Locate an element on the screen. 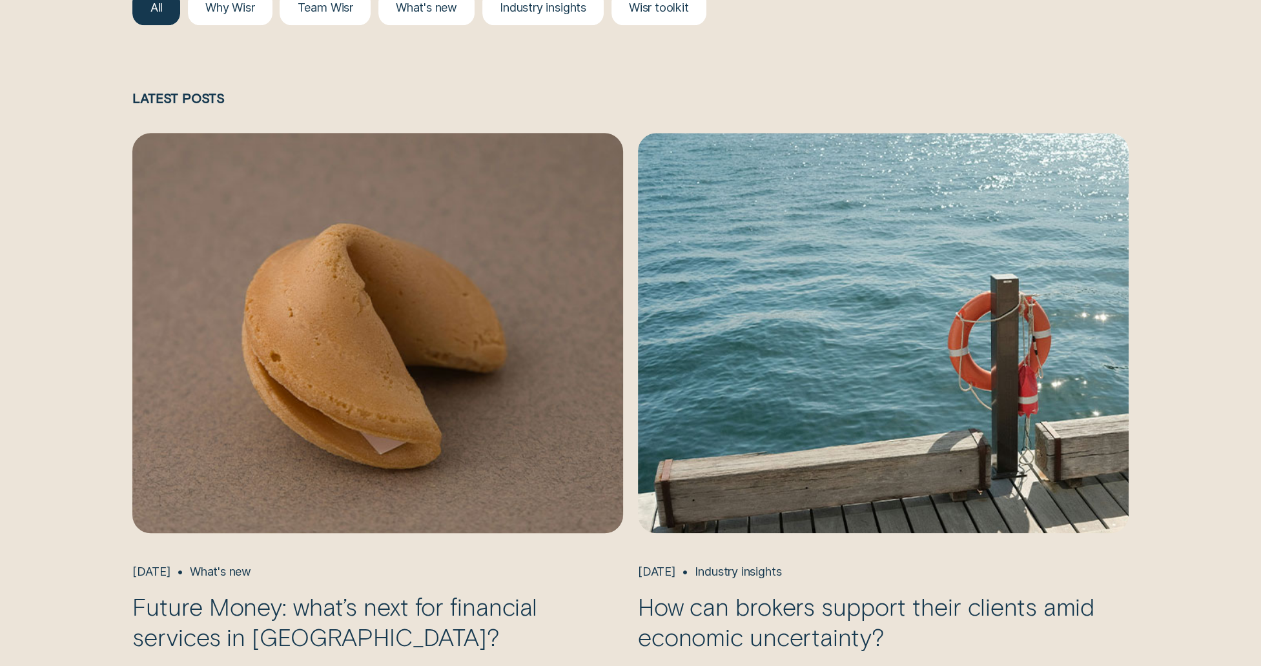 This screenshot has width=1261, height=666. a: Future Money: what’s next for financial services in Australia?, May 21 What's new is located at coordinates (378, 393).